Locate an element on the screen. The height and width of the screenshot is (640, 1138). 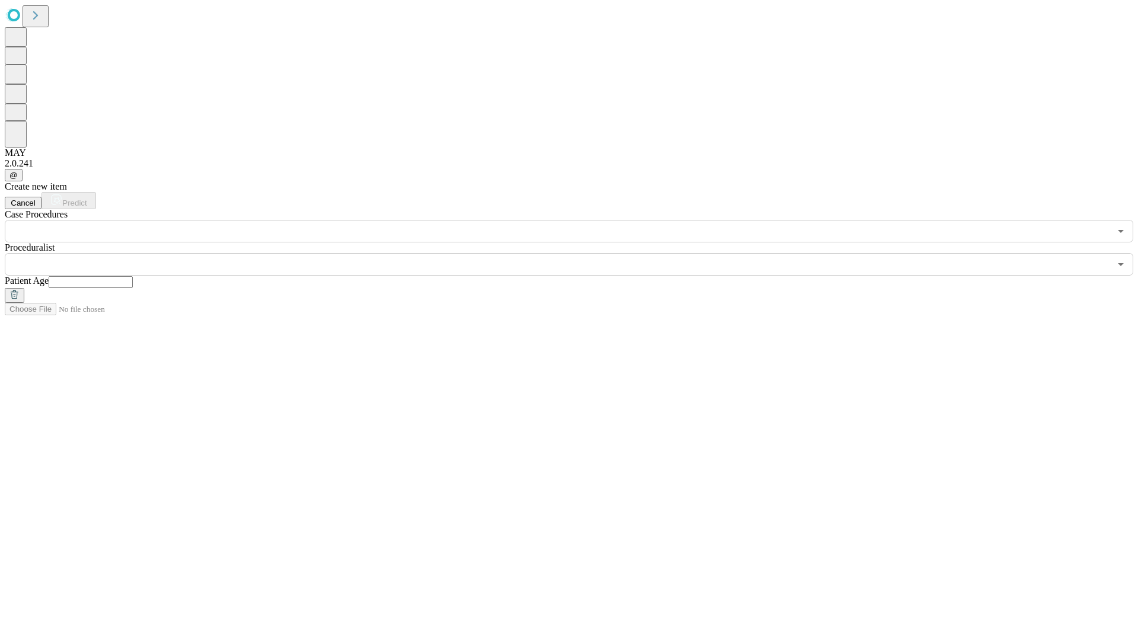
button: Cancel is located at coordinates (23, 203).